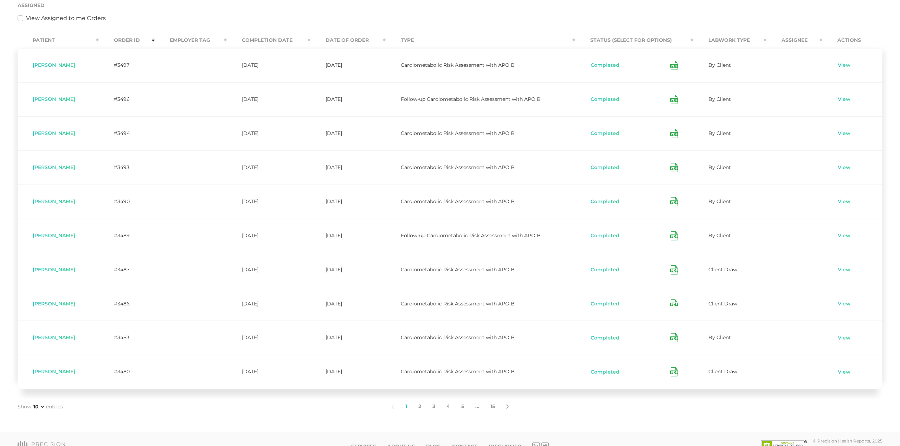  Describe the element at coordinates (191, 40) in the screenshot. I see `th: Employer Tag : activate to sort column ascending` at that location.